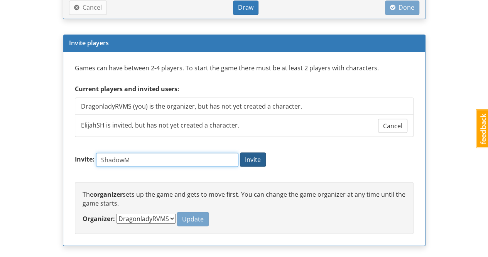  What do you see at coordinates (127, 88) in the screenshot?
I see `strong: Current players and invited users:` at bounding box center [127, 88].